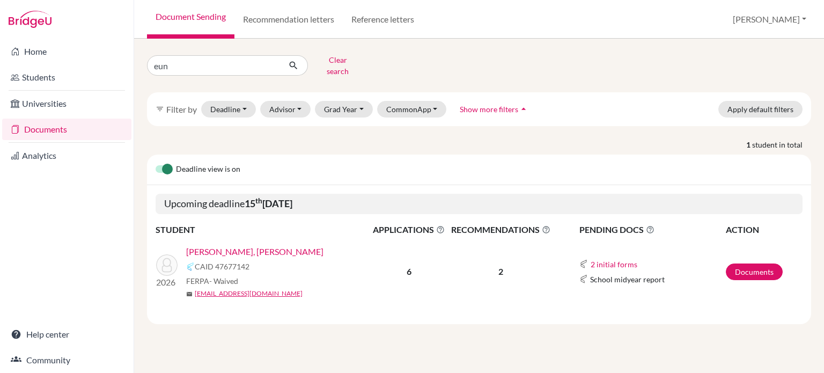 Image resolution: width=824 pixels, height=373 pixels. I want to click on span: Show more filters, so click(489, 109).